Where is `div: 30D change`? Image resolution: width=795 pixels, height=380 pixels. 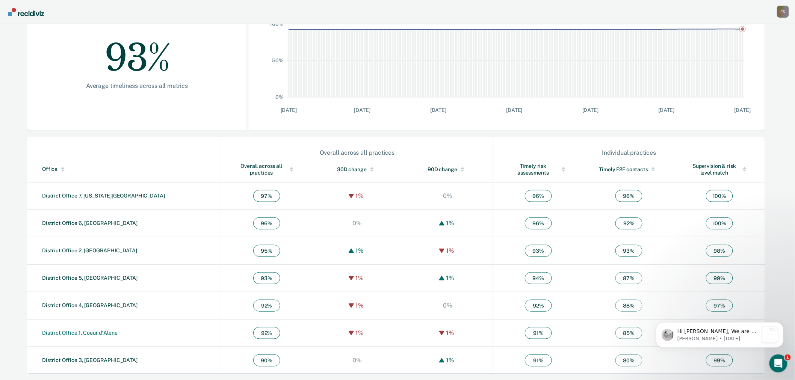 div: 30D change is located at coordinates (357, 169).